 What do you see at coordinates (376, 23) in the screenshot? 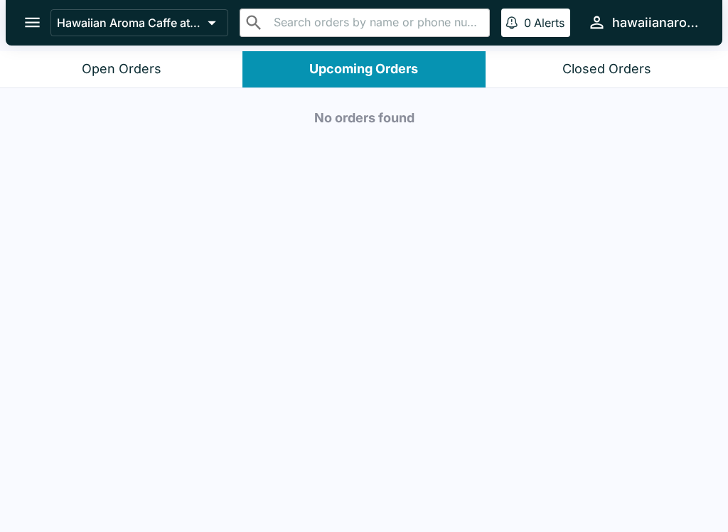
I see `input: Search orders by name or phone number` at bounding box center [376, 23].